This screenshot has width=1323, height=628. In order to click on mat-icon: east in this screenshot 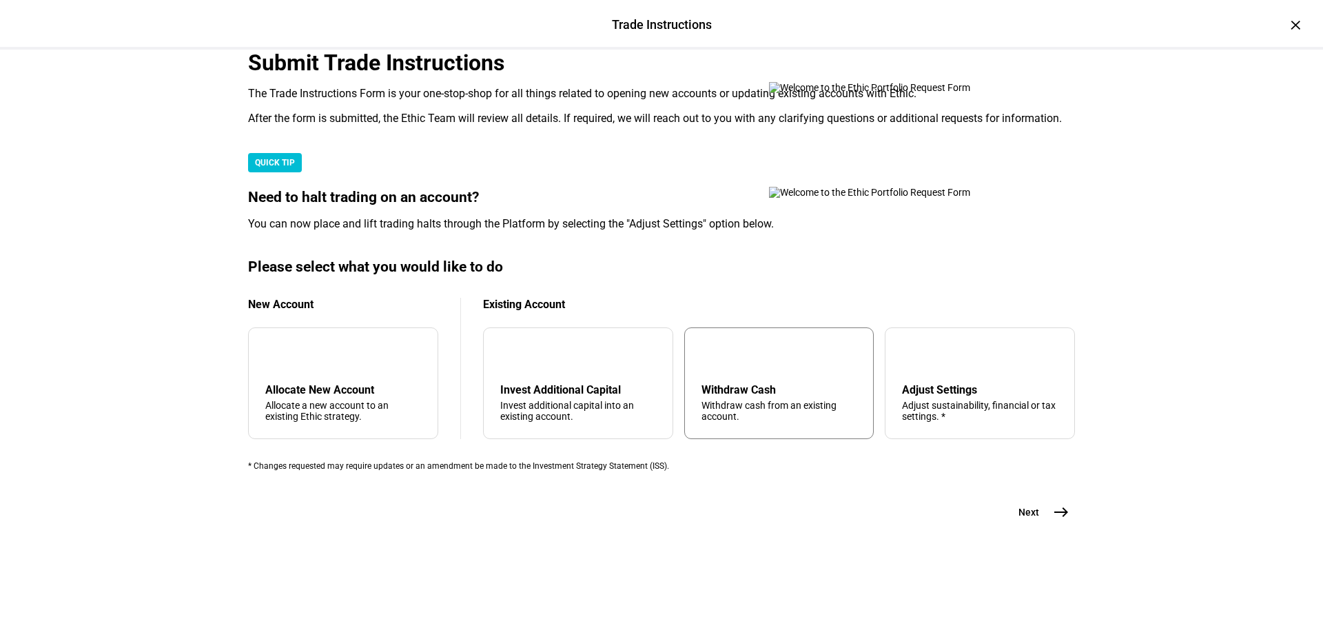, I will do `click(1061, 512)`.